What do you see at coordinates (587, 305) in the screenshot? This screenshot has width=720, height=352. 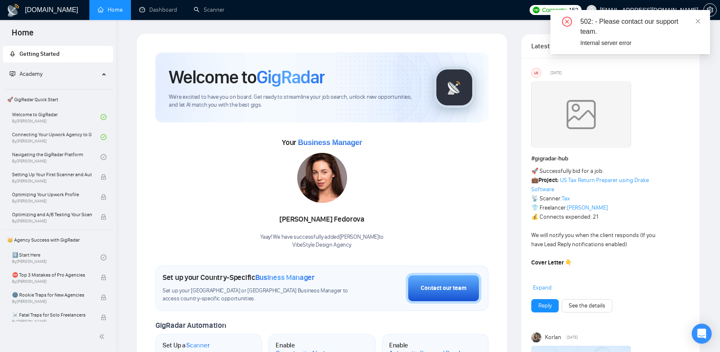 I see `a: See the details` at bounding box center [587, 305].